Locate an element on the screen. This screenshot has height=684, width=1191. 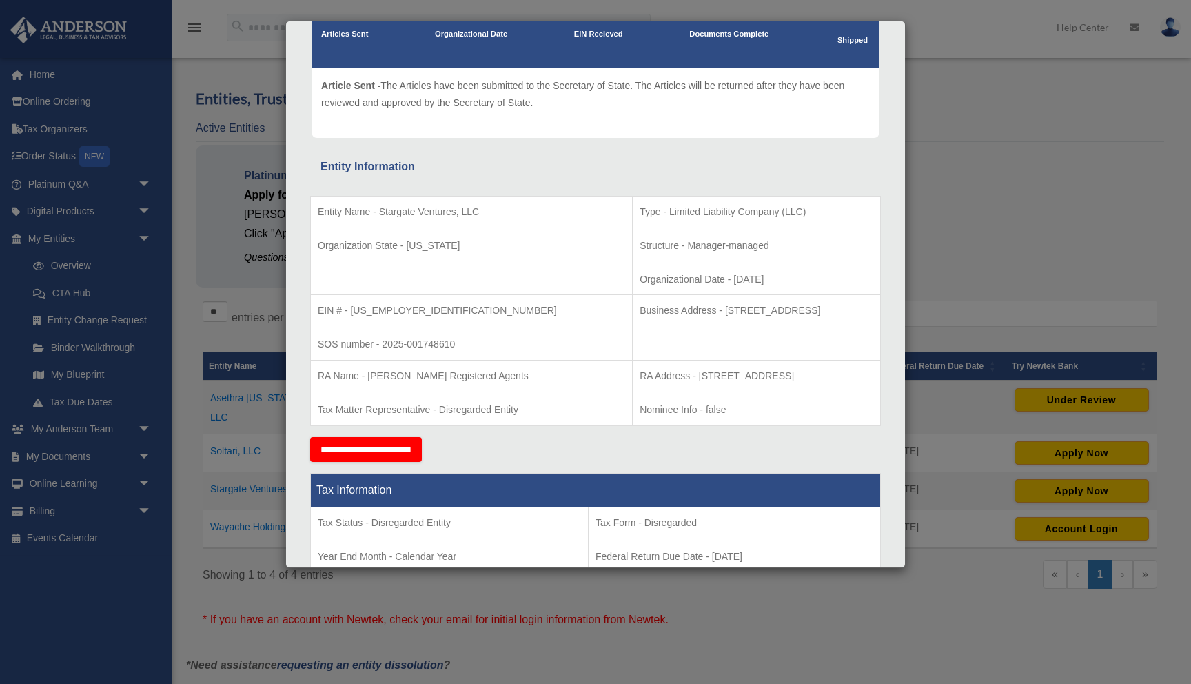
p: Tax Matter Representative - Disregarded Entity is located at coordinates (471, 409).